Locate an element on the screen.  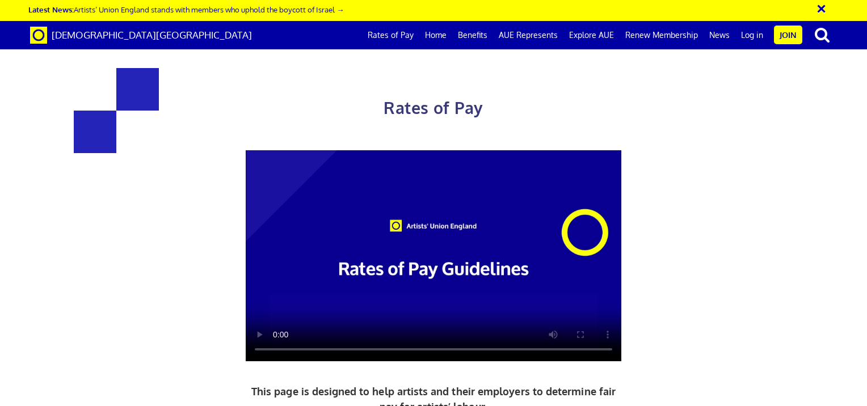
a: Latest News:Artists’ Union England stands with members who uphold the boycott of Israel → is located at coordinates (186, 9).